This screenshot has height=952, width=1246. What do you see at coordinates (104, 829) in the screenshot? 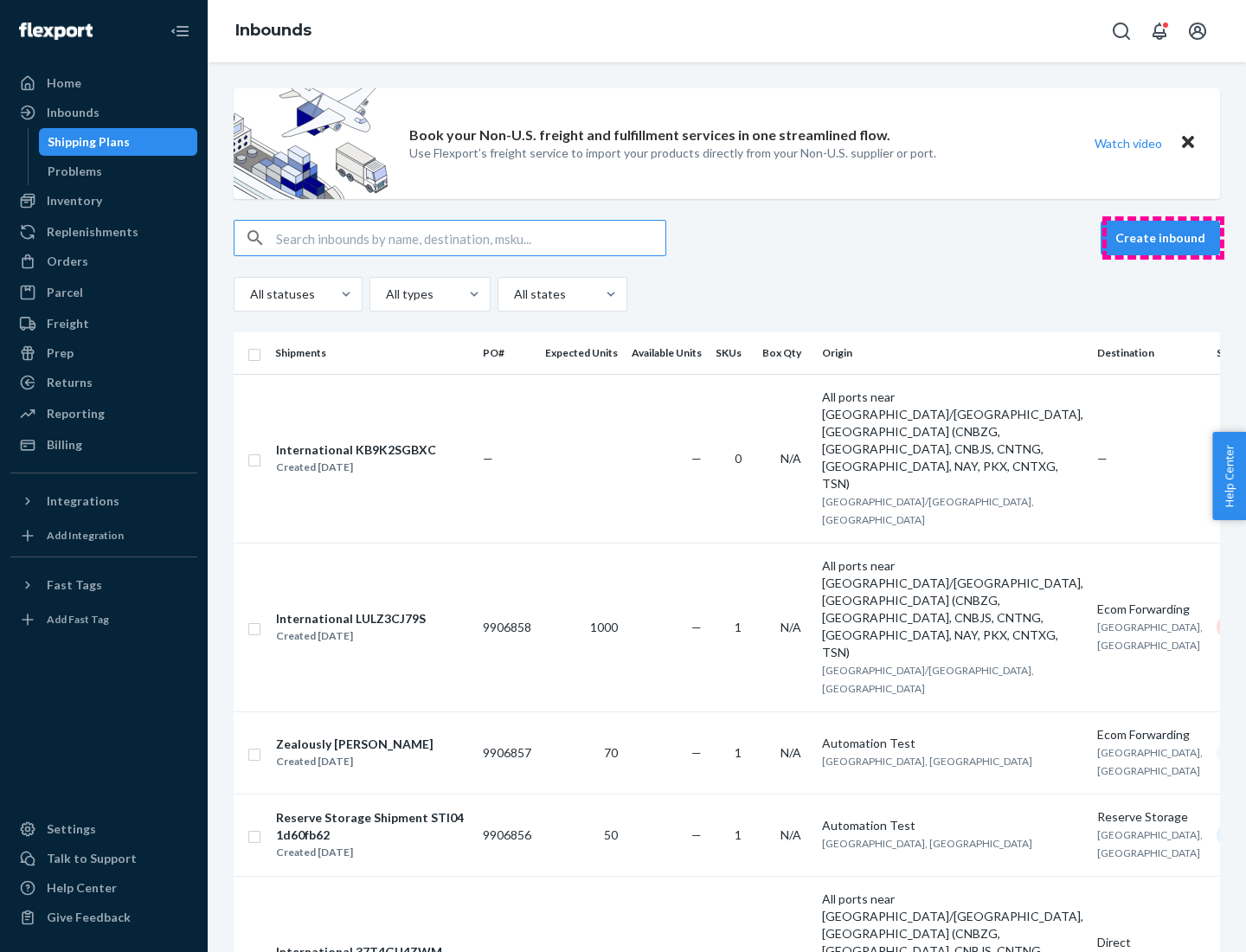
I see `a: Settings` at bounding box center [104, 829].